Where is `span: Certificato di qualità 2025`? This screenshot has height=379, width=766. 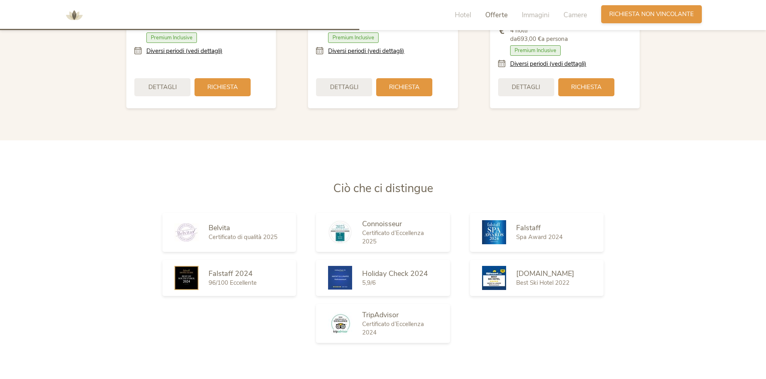 span: Certificato di qualità 2025 is located at coordinates (243, 237).